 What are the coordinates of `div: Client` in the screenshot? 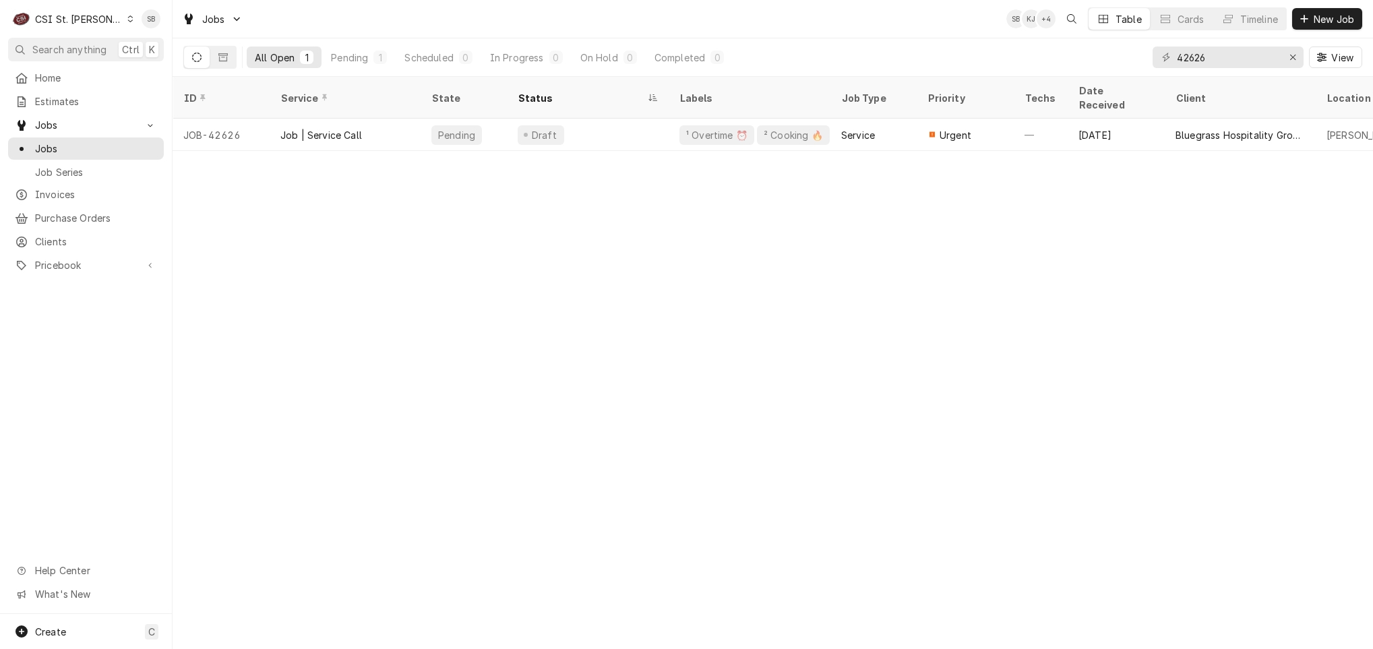 It's located at (1239, 98).